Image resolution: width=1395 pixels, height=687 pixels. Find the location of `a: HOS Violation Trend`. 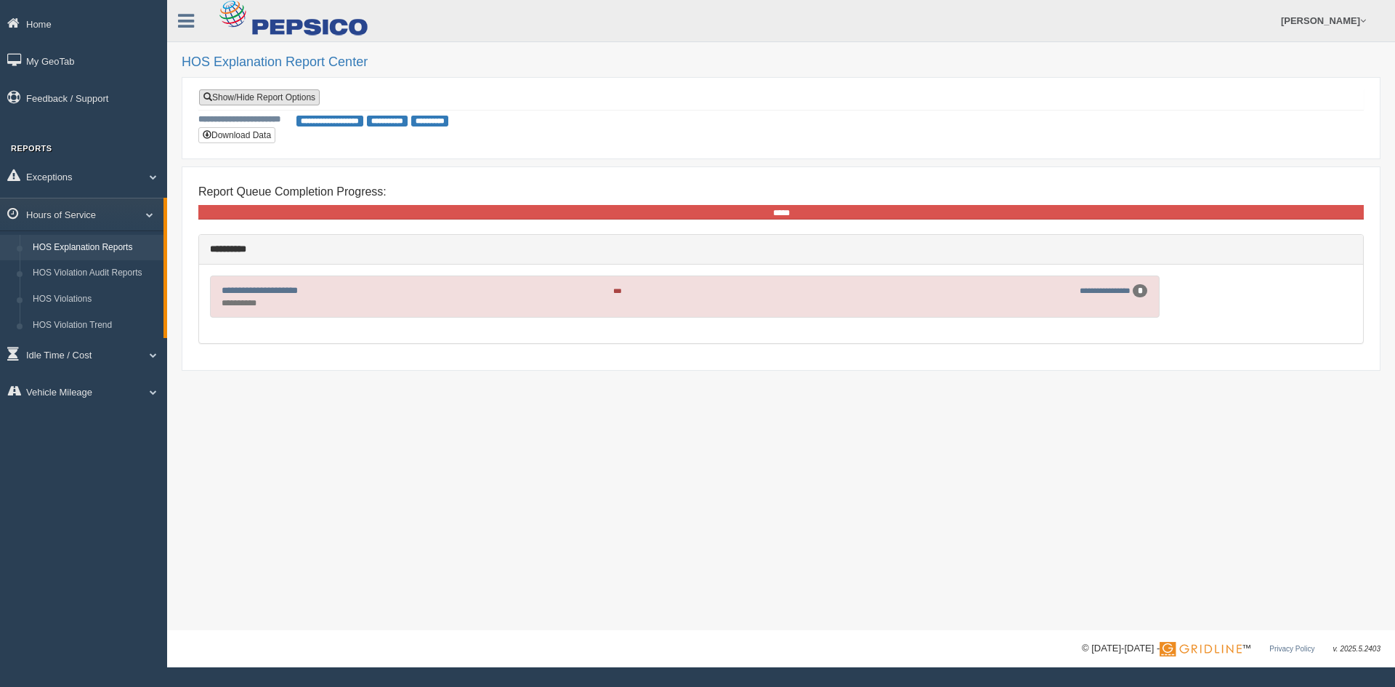

a: HOS Violation Trend is located at coordinates (94, 326).